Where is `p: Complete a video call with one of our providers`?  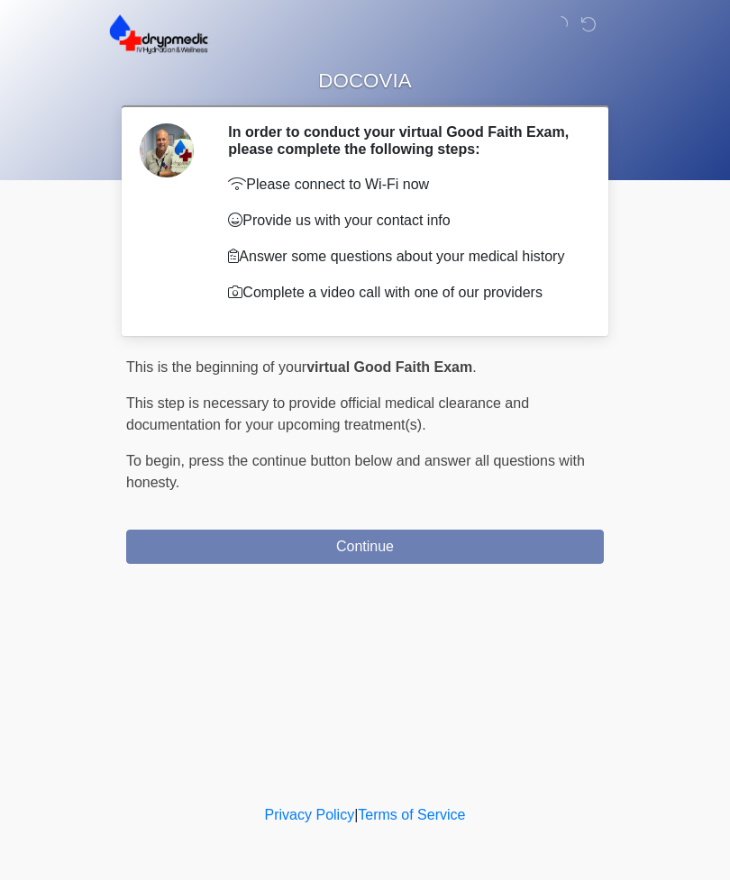 p: Complete a video call with one of our providers is located at coordinates (402, 293).